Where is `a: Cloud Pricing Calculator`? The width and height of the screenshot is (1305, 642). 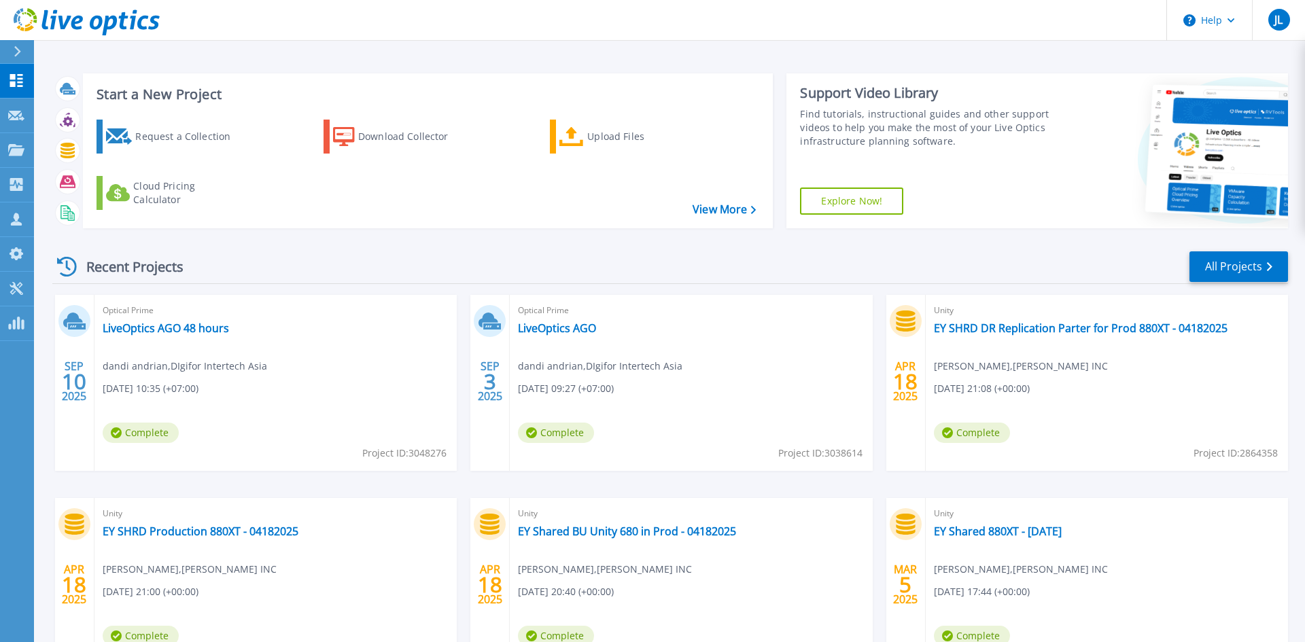
a: Cloud Pricing Calculator is located at coordinates (172, 193).